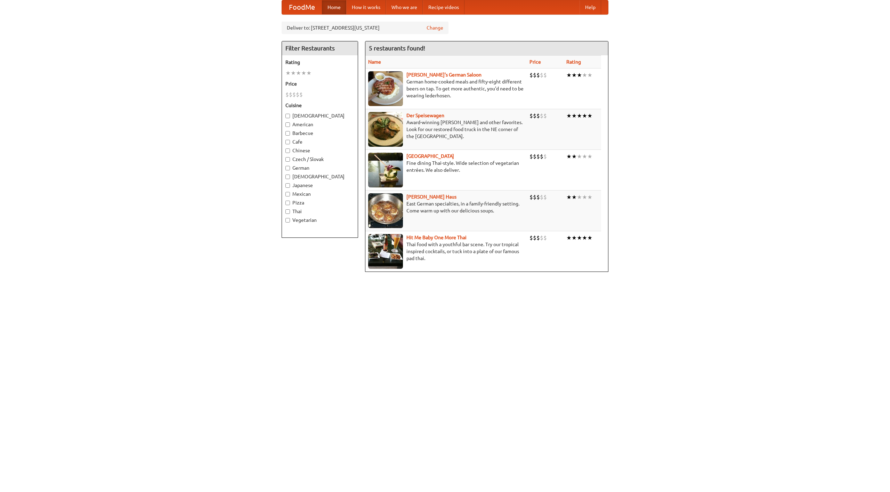  Describe the element at coordinates (334, 7) in the screenshot. I see `a: Home` at that location.